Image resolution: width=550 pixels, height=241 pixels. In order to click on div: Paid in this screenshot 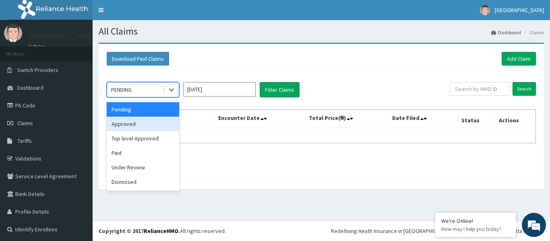, I will do `click(143, 153)`.